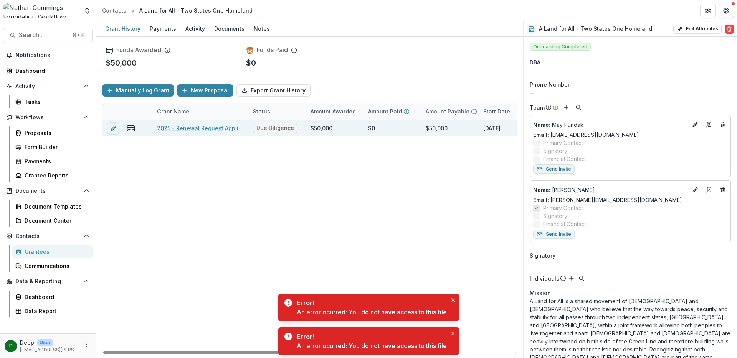 The image size is (737, 358). Describe the element at coordinates (229, 28) in the screenshot. I see `div: Documents` at that location.